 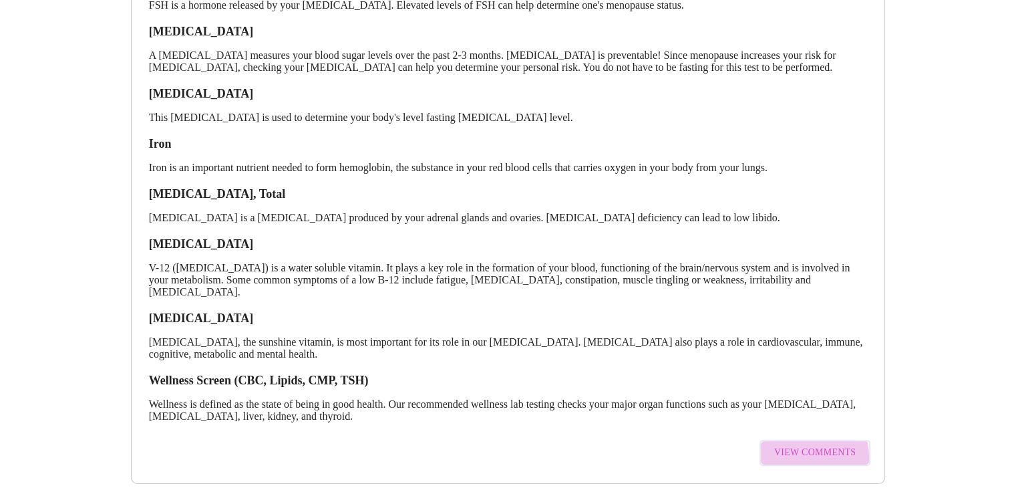 What do you see at coordinates (508, 410) in the screenshot?
I see `p: Wellness is defined as the state of being in good health. Our recommended wellness lab testing ch...` at bounding box center [508, 410].